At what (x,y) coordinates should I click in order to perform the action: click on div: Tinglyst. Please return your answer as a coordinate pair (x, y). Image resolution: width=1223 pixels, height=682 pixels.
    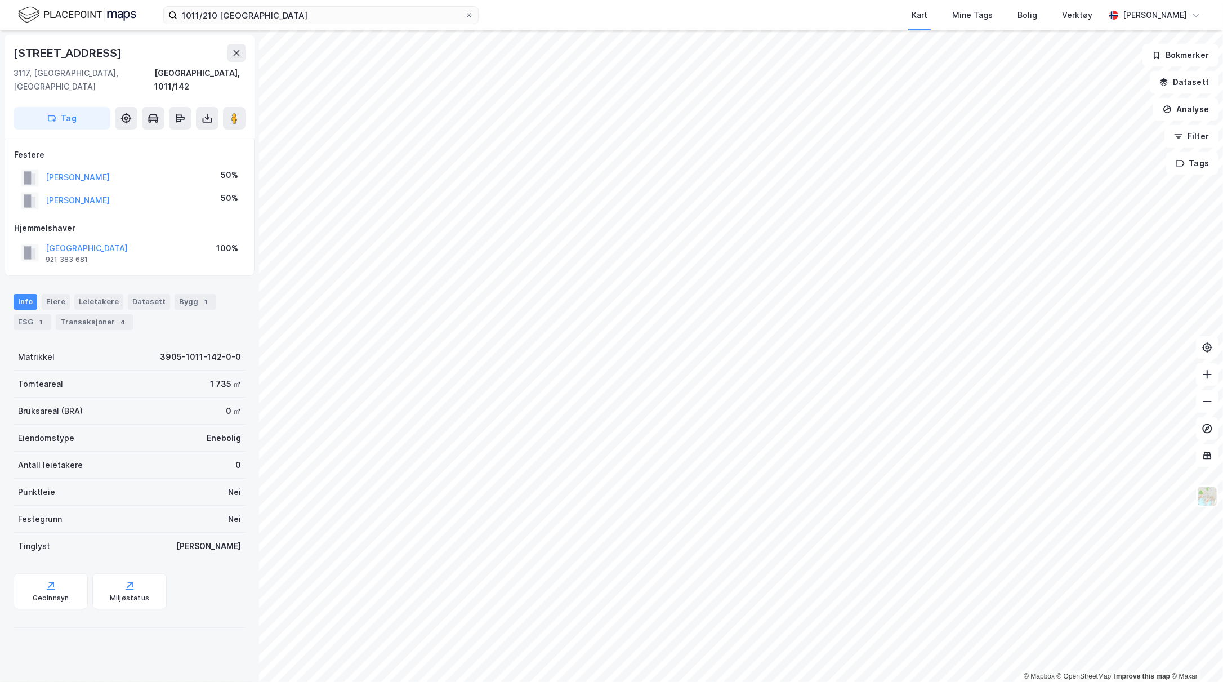
    Looking at the image, I should click on (34, 546).